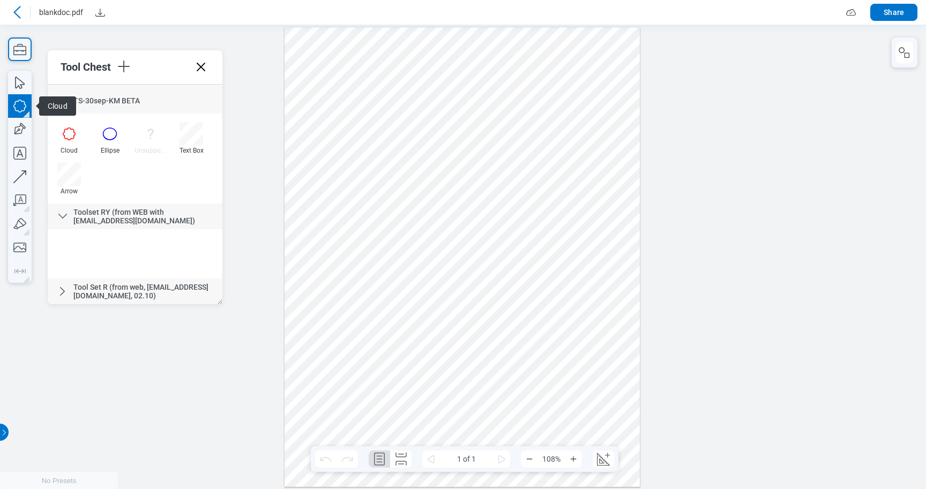  Describe the element at coordinates (347, 459) in the screenshot. I see `button: Redo` at that location.